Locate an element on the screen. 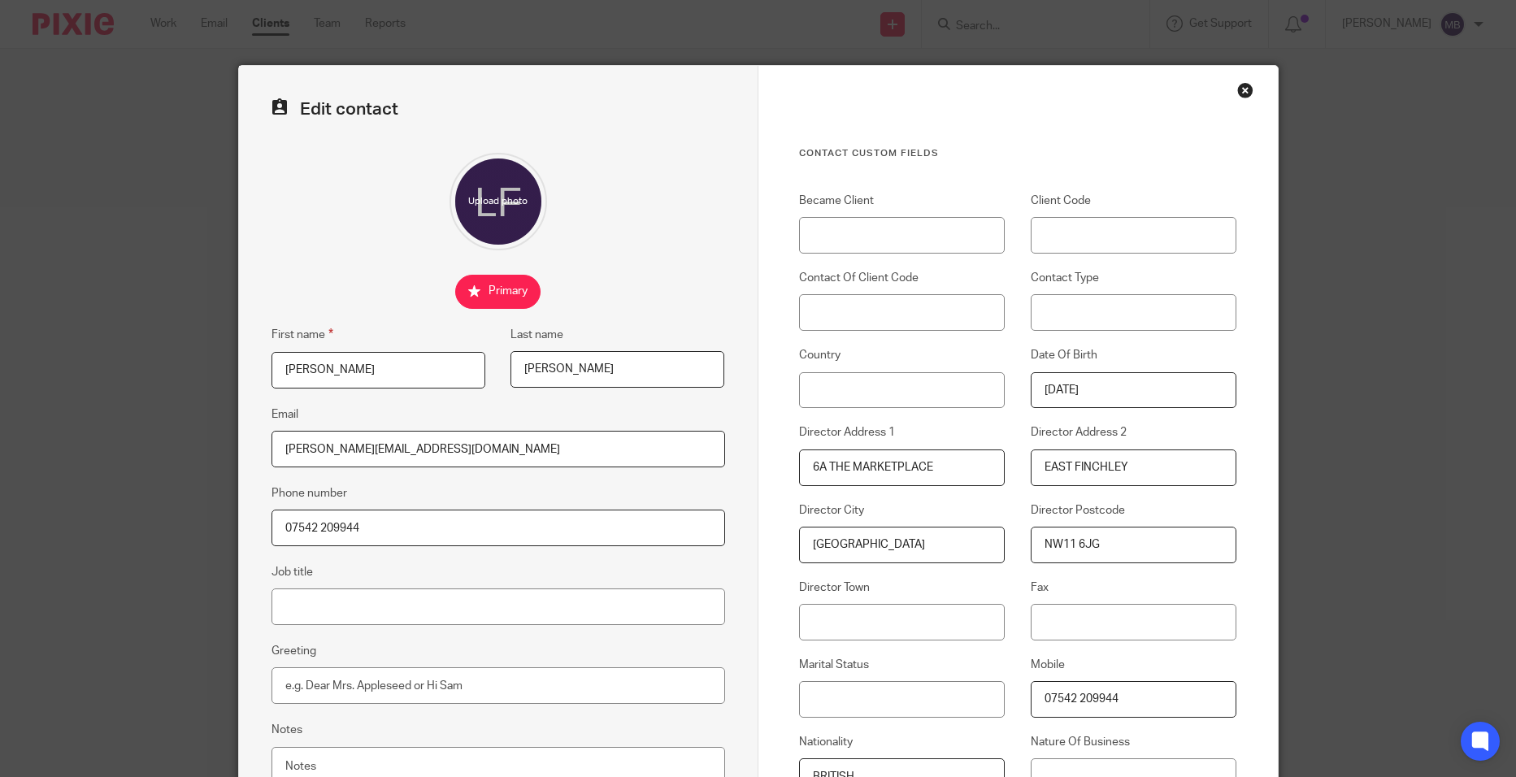 The height and width of the screenshot is (777, 1516). label: Director Town is located at coordinates (902, 588).